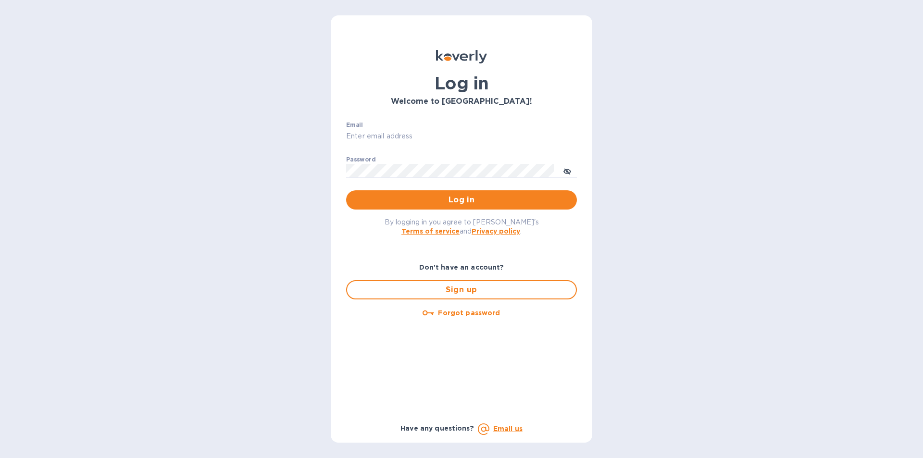 This screenshot has height=458, width=923. Describe the element at coordinates (462, 137) in the screenshot. I see `input: Enter email address` at that location.